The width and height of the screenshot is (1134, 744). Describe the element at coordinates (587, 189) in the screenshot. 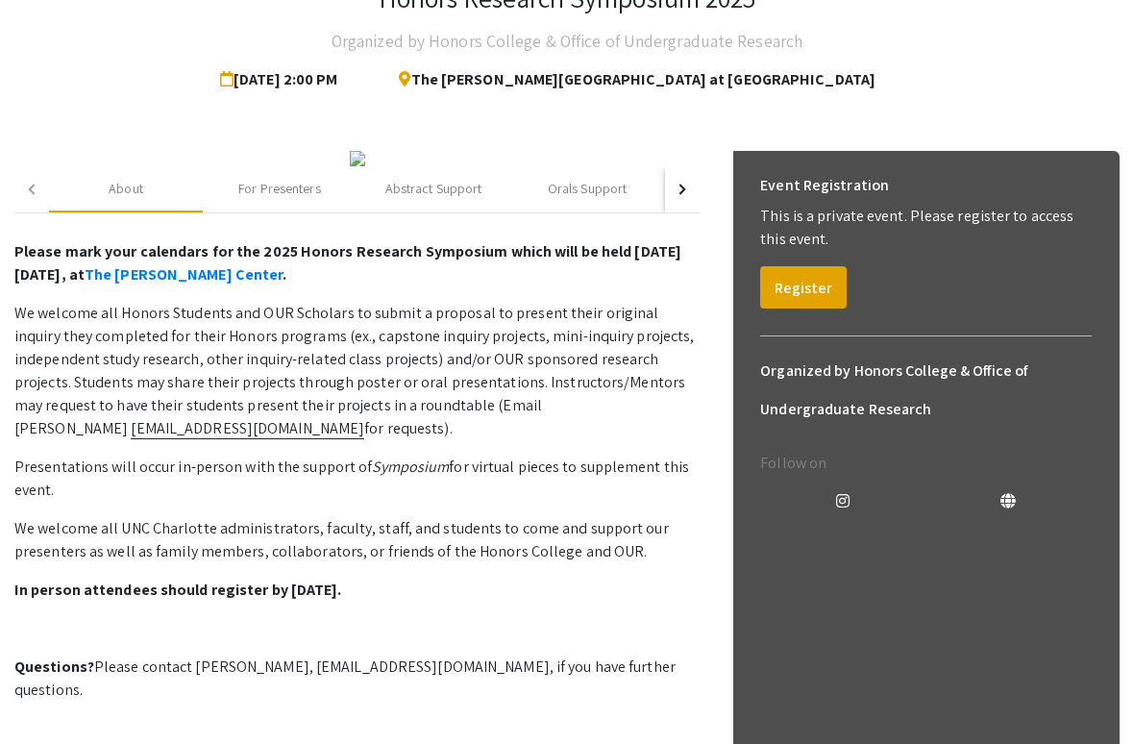

I see `div: Orals Support` at that location.